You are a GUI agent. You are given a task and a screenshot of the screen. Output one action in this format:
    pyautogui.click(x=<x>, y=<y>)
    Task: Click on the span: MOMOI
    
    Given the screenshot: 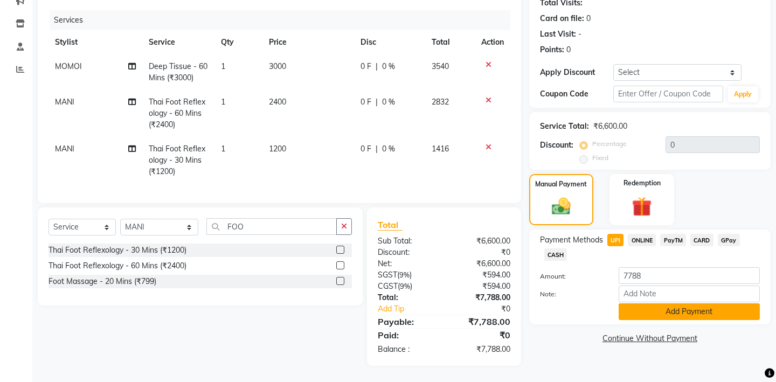 What is the action you would take?
    pyautogui.click(x=68, y=66)
    